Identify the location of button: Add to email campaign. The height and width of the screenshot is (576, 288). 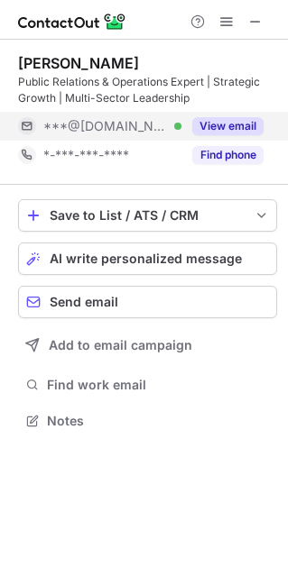
(147, 345).